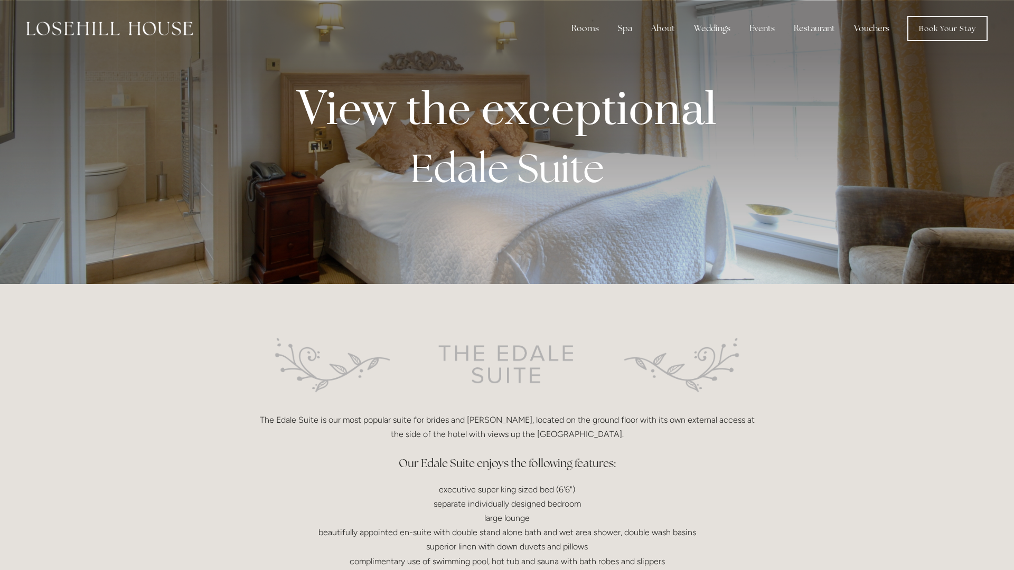 This screenshot has height=570, width=1014. What do you see at coordinates (663, 29) in the screenshot?
I see `div: About` at bounding box center [663, 29].